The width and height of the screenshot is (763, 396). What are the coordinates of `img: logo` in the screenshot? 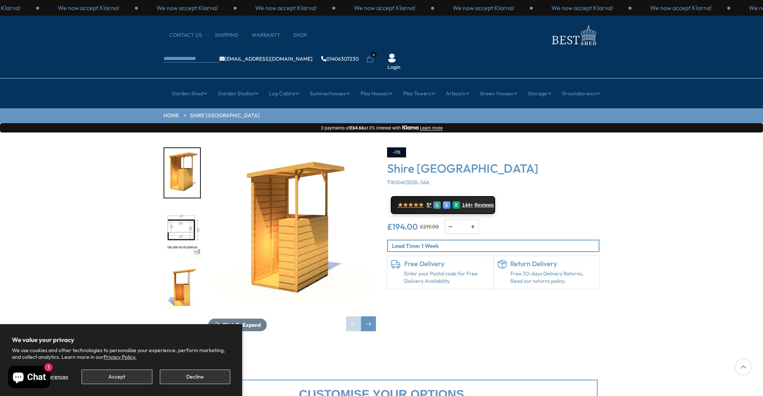 It's located at (573, 35).